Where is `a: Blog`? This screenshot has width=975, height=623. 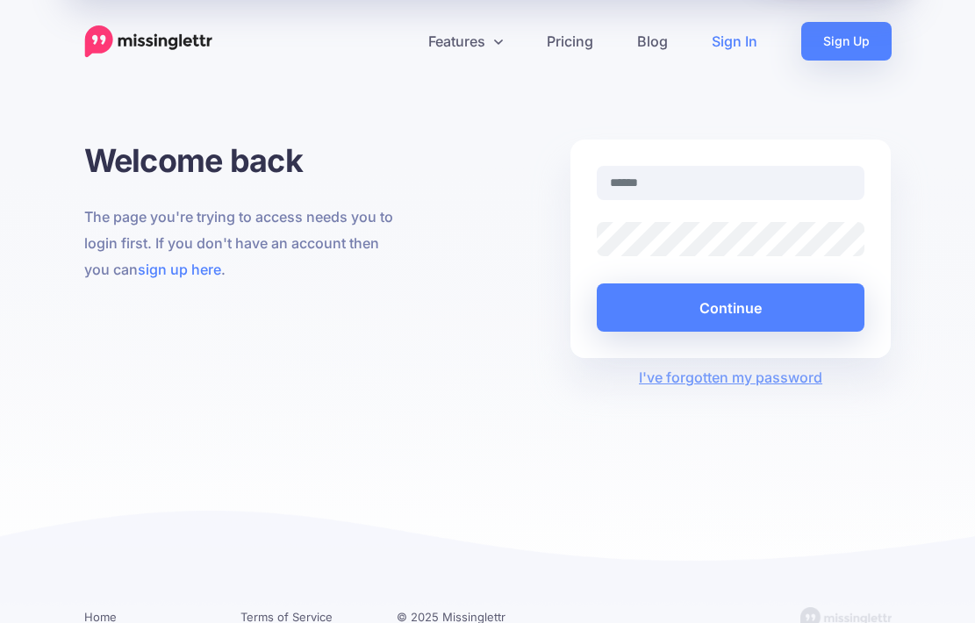
a: Blog is located at coordinates (652, 41).